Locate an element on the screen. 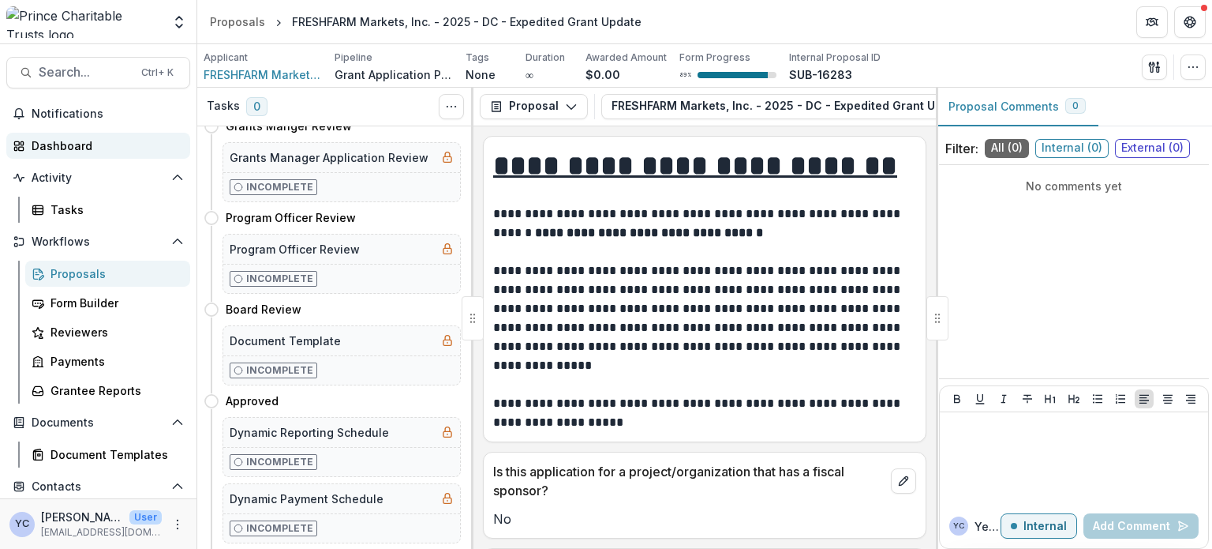 This screenshot has height=549, width=1212. button: Search... is located at coordinates (98, 73).